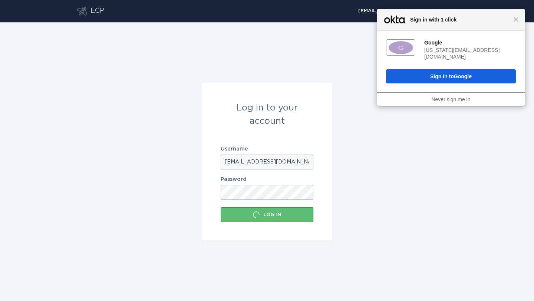 This screenshot has width=534, height=301. Describe the element at coordinates (460, 20) in the screenshot. I see `span: Sign in with 1 click` at that location.